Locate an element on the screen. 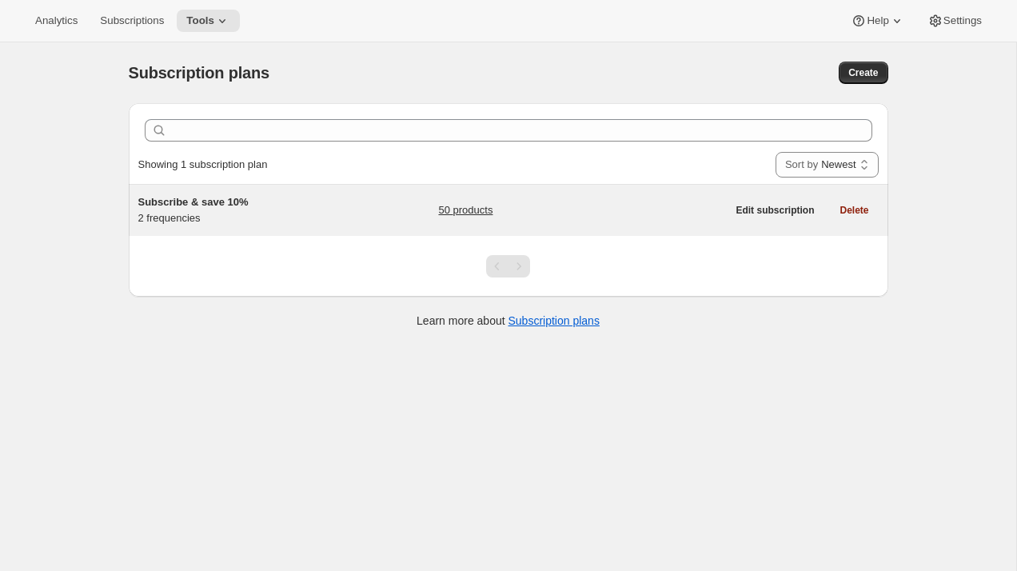 The height and width of the screenshot is (571, 1017). button: Help is located at coordinates (877, 21).